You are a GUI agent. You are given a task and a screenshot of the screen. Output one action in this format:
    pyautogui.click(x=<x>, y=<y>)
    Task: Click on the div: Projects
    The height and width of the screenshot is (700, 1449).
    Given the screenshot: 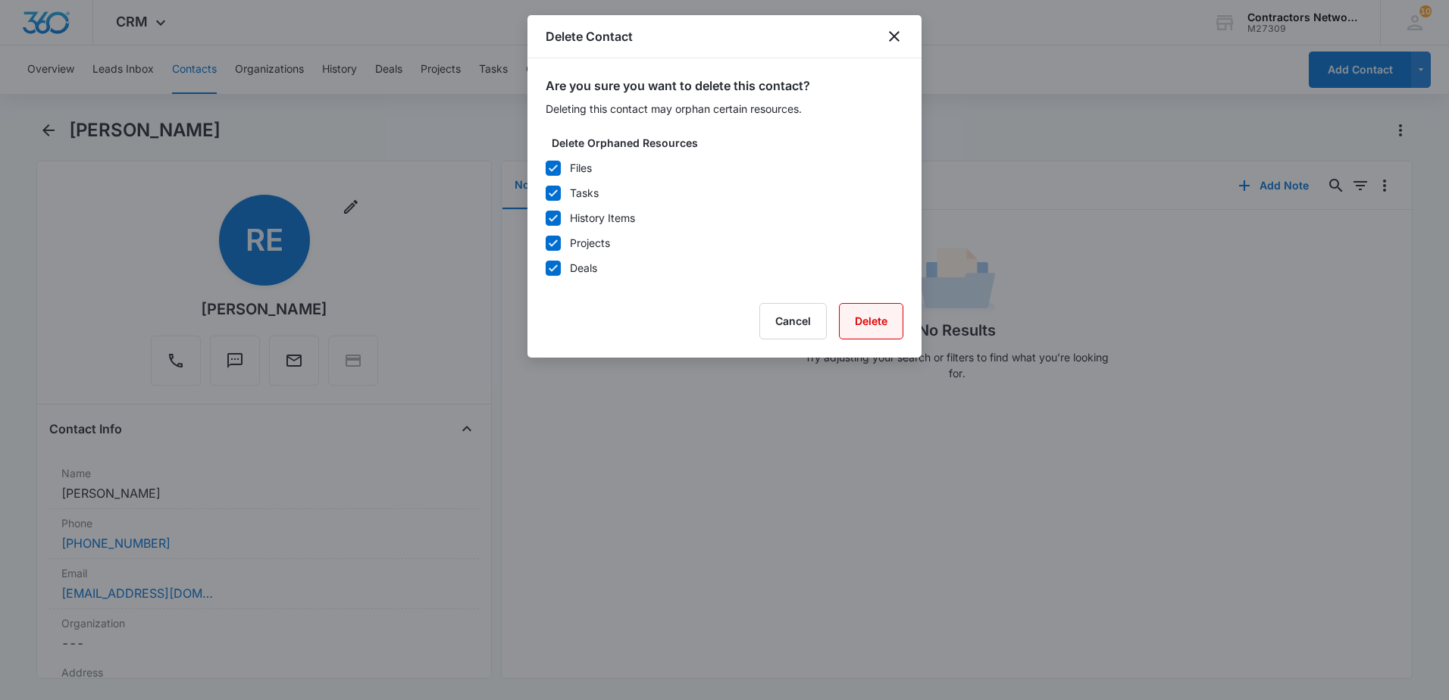 What is the action you would take?
    pyautogui.click(x=590, y=243)
    